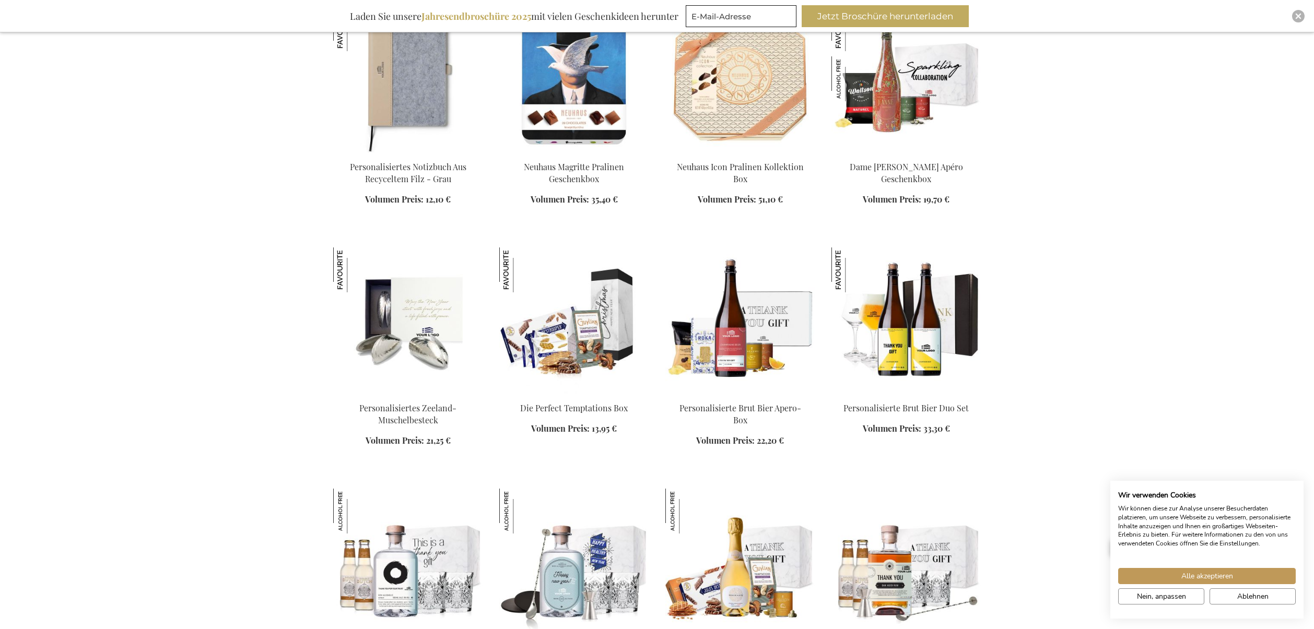  I want to click on a: Personalised Champagne Beer Personalisierte Brut Bier Duo Set, so click(906, 394).